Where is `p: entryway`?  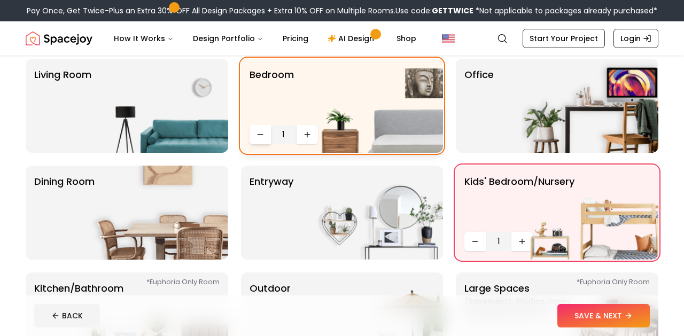 p: entryway is located at coordinates (271, 213).